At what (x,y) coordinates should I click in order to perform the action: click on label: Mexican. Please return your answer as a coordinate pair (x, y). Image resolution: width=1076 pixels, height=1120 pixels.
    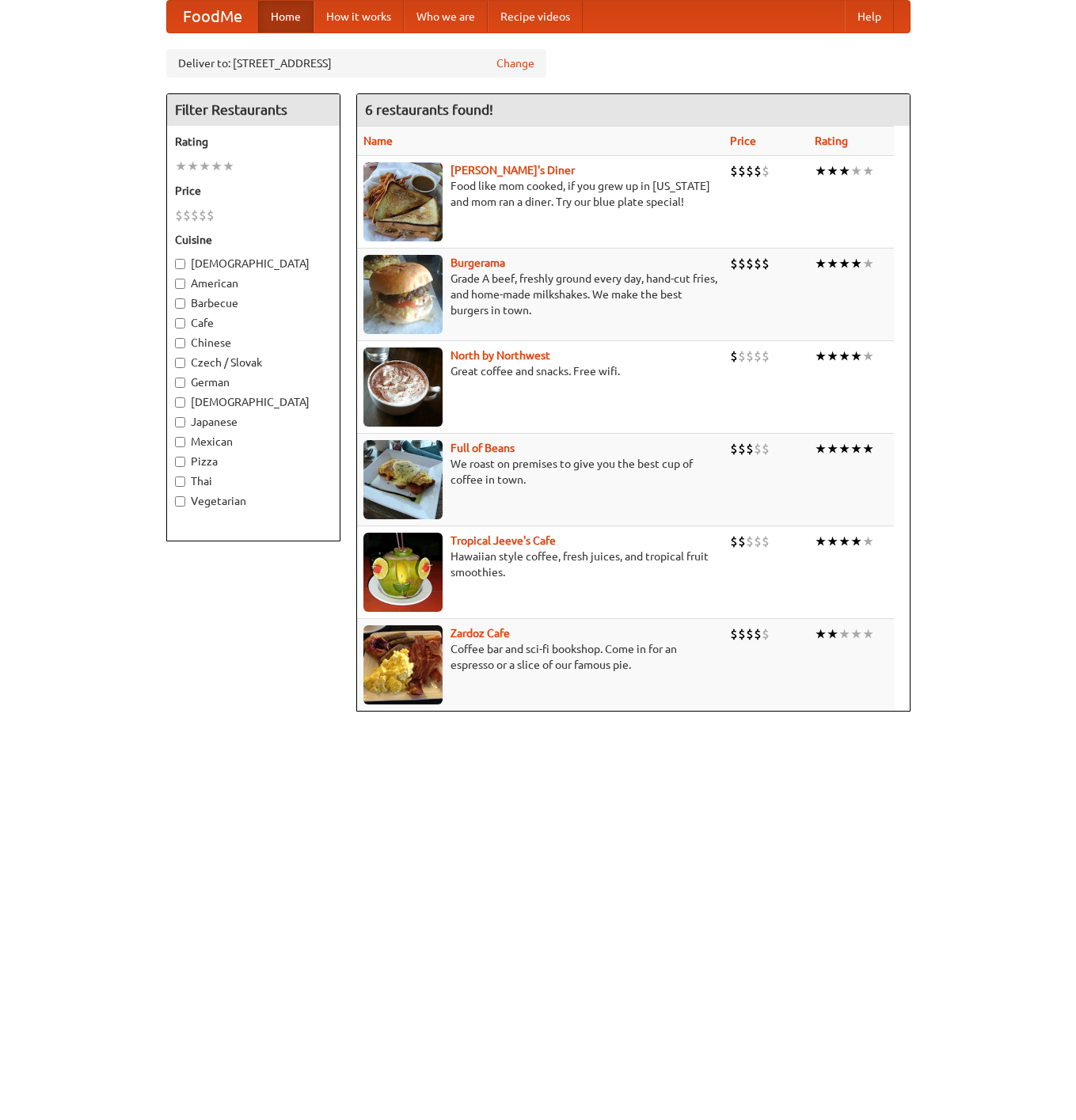
    Looking at the image, I should click on (253, 442).